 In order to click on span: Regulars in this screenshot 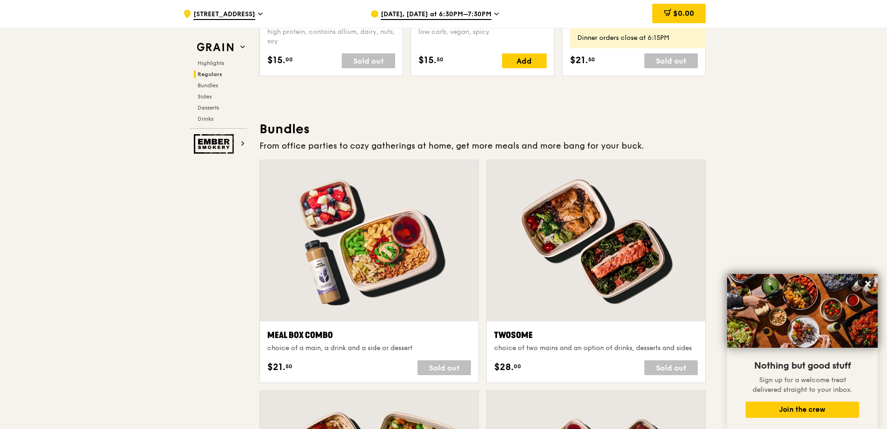, I will do `click(210, 74)`.